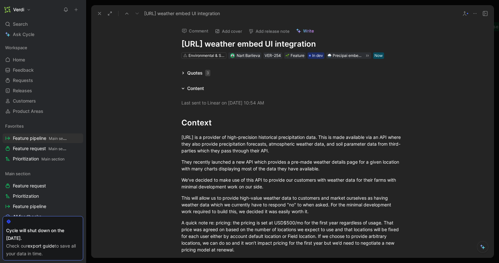 This screenshot has height=263, width=499. I want to click on div: Quotes3, so click(196, 73).